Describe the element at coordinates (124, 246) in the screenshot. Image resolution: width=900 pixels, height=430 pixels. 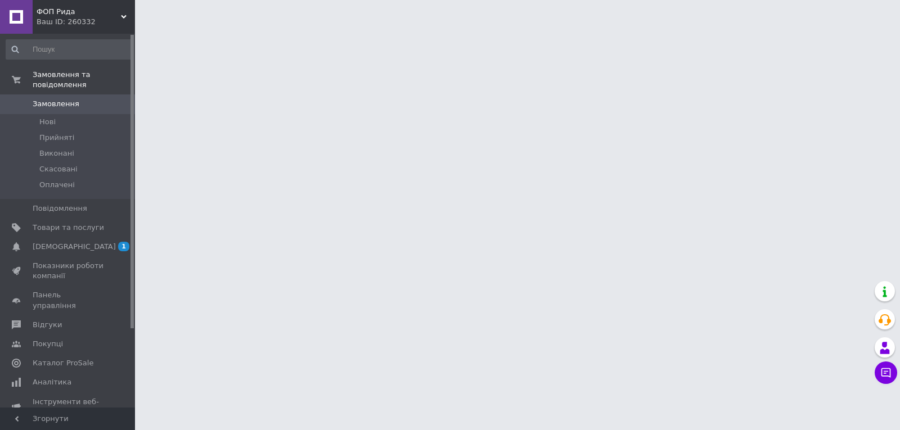
I see `span: 1` at that location.